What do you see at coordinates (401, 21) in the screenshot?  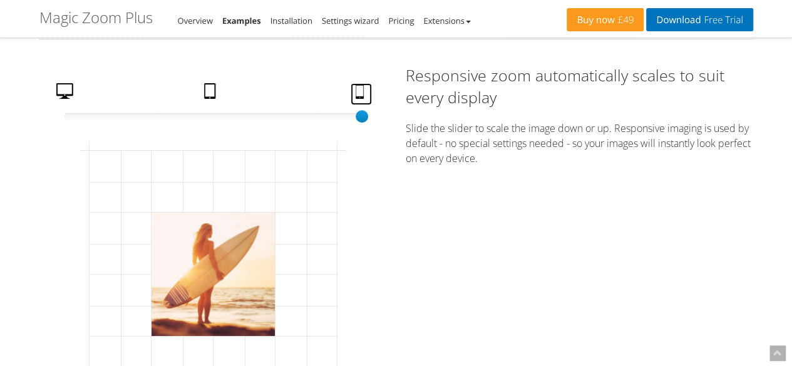 I see `a: Pricing` at bounding box center [401, 21].